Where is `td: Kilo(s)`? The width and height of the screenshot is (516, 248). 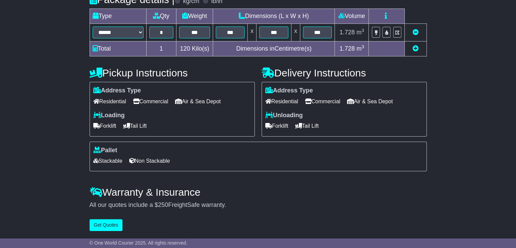
td: Kilo(s) is located at coordinates (194, 49).